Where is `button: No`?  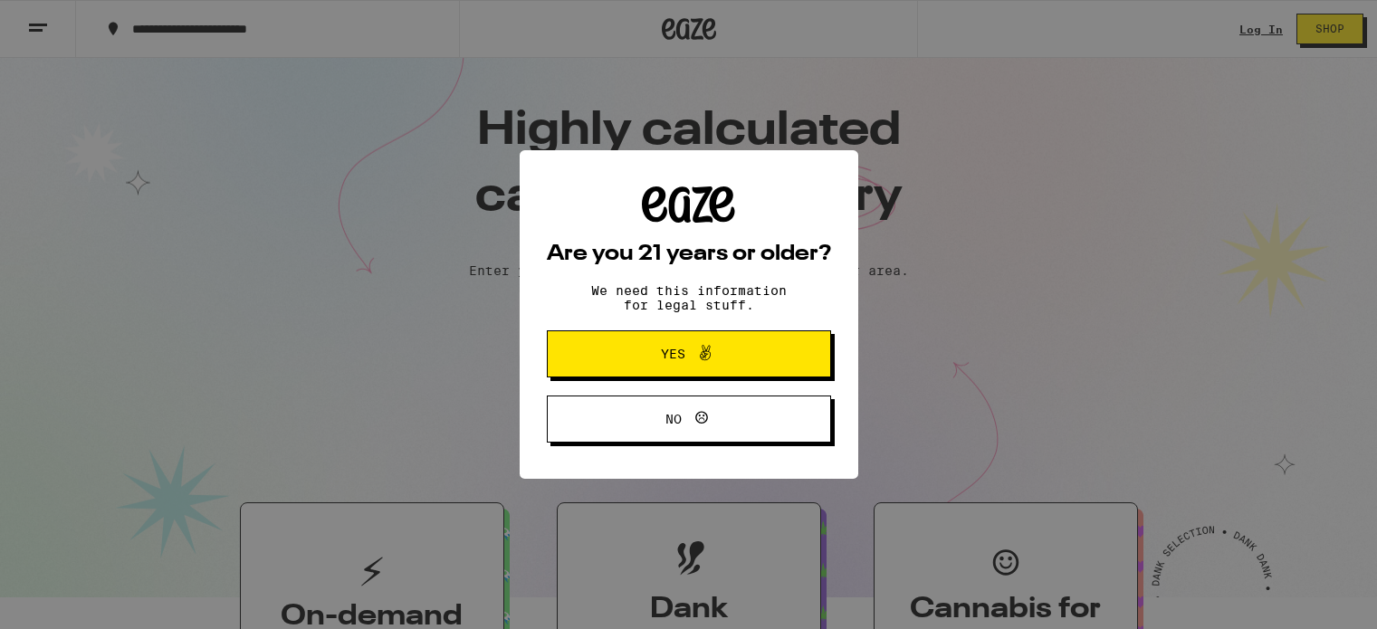
button: No is located at coordinates (689, 419).